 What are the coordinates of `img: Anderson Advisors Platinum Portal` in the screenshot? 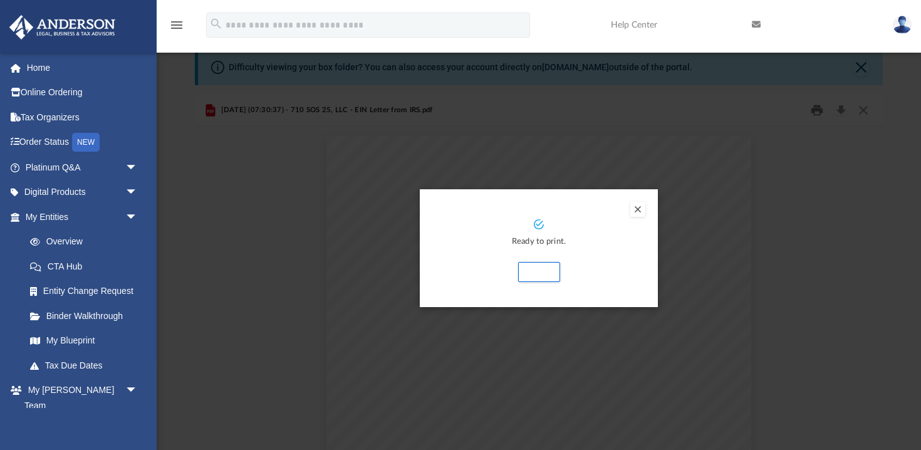 It's located at (62, 27).